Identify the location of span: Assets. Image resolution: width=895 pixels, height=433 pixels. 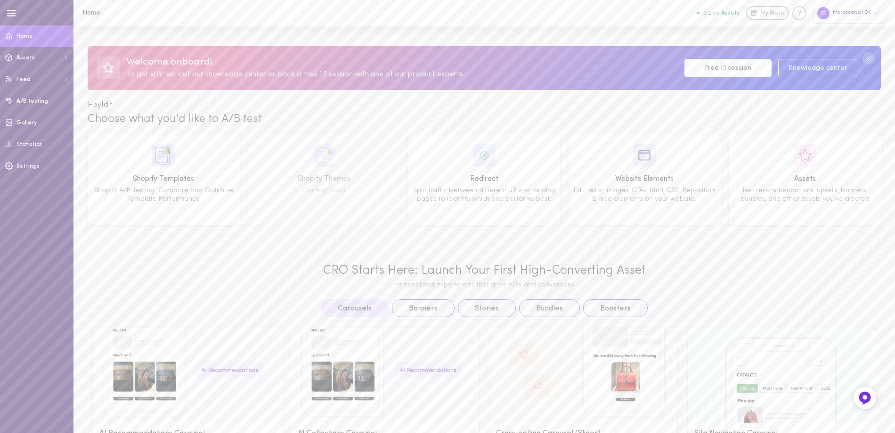
(25, 58).